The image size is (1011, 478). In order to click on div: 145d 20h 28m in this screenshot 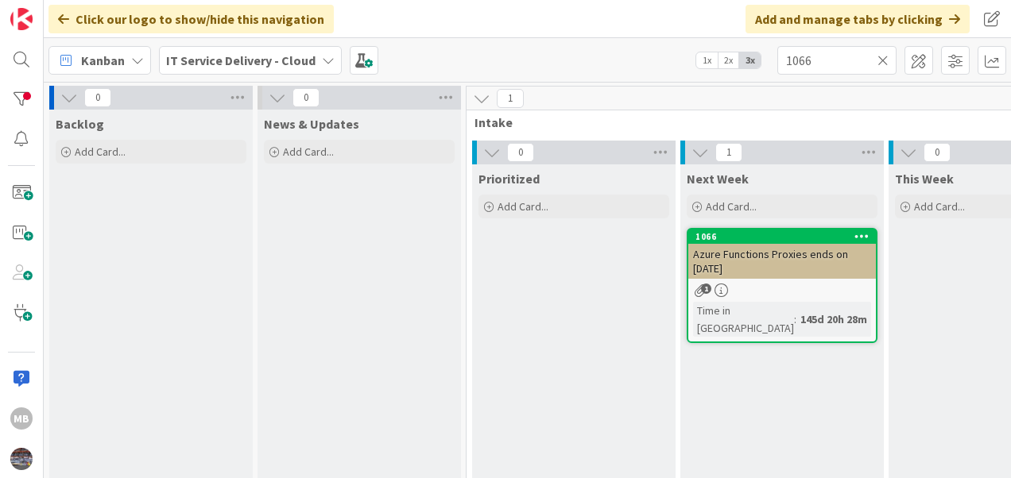, I will do `click(834, 319)`.